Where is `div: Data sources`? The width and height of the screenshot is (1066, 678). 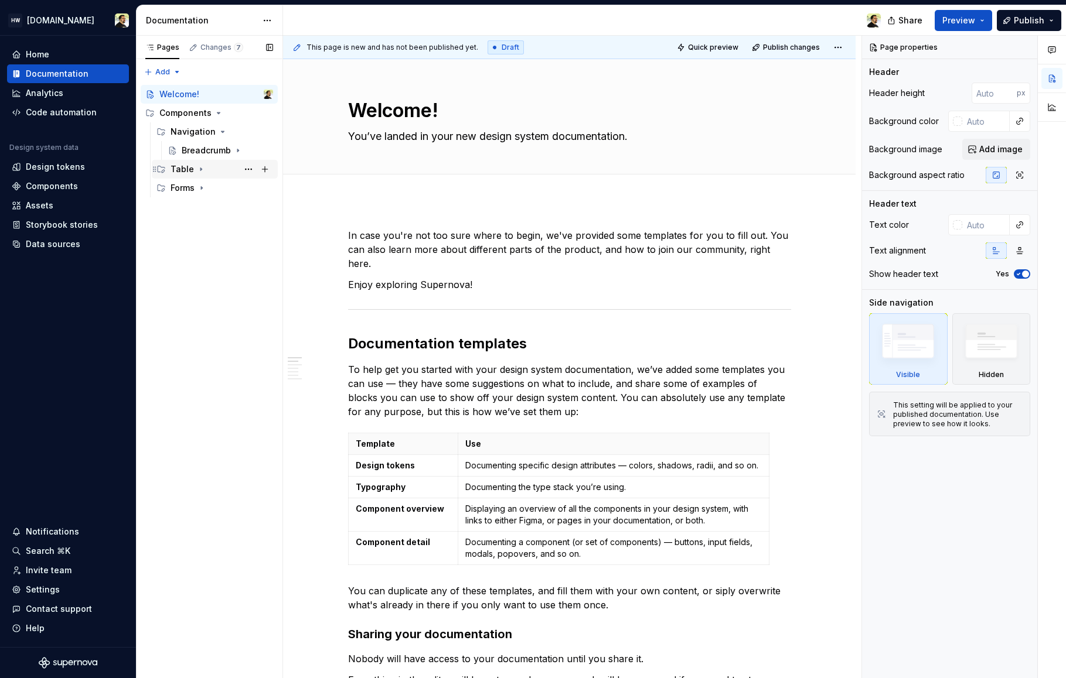 div: Data sources is located at coordinates (53, 244).